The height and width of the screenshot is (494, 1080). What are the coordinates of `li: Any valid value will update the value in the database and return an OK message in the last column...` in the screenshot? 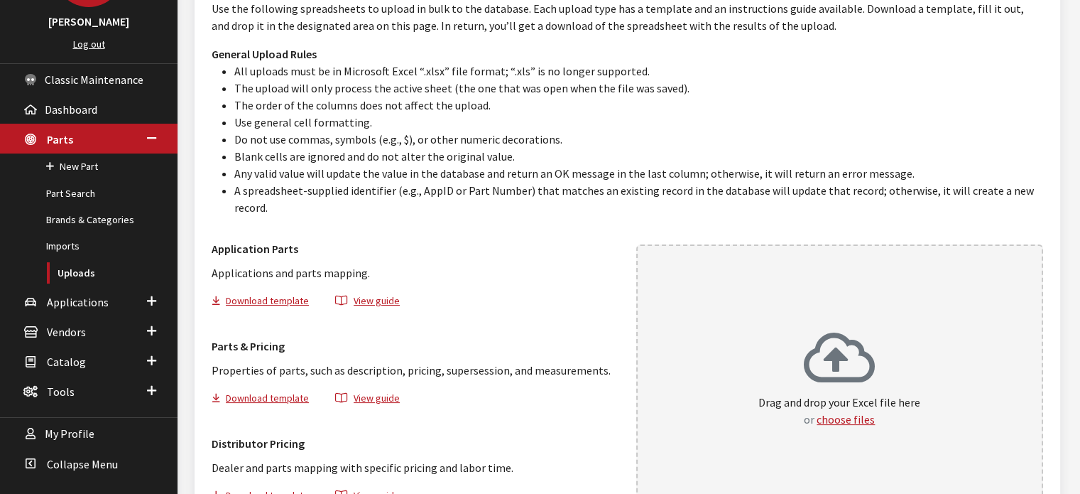 It's located at (639, 173).